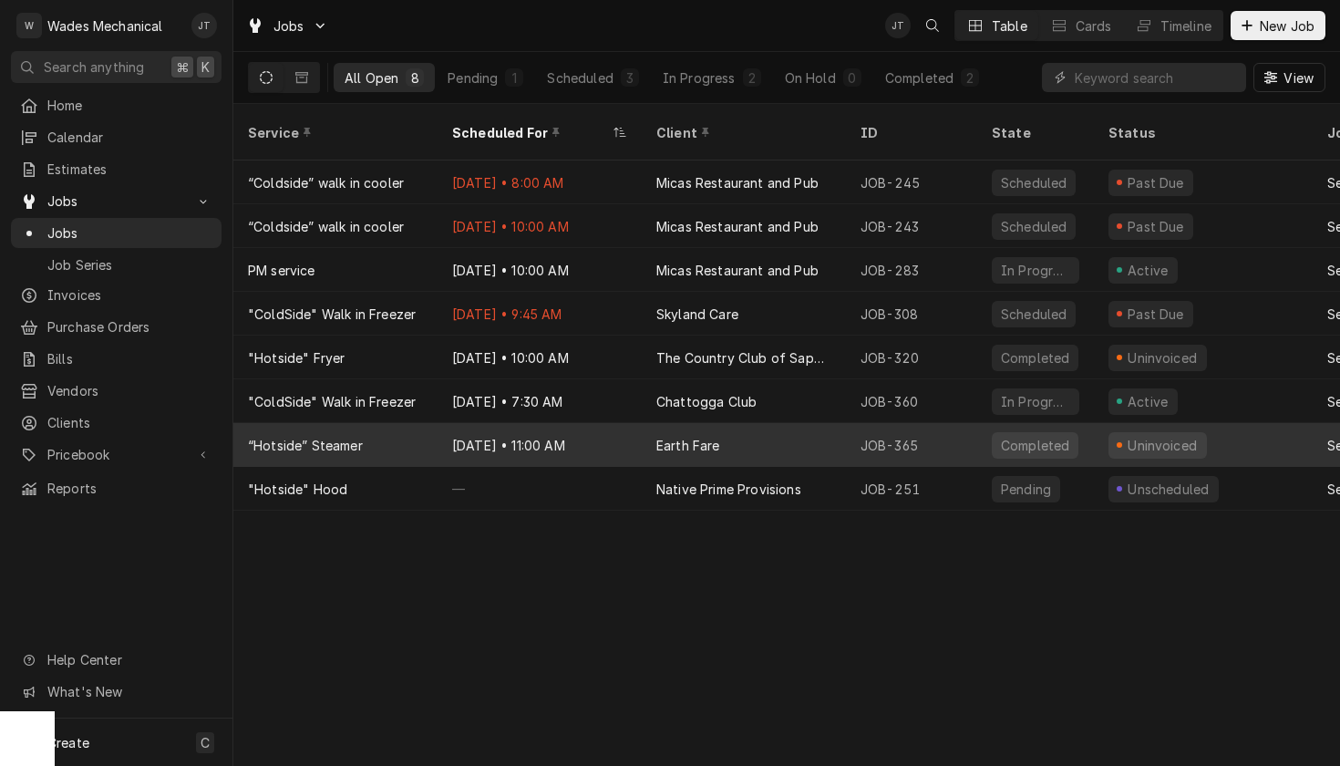  Describe the element at coordinates (205, 742) in the screenshot. I see `span: C` at that location.